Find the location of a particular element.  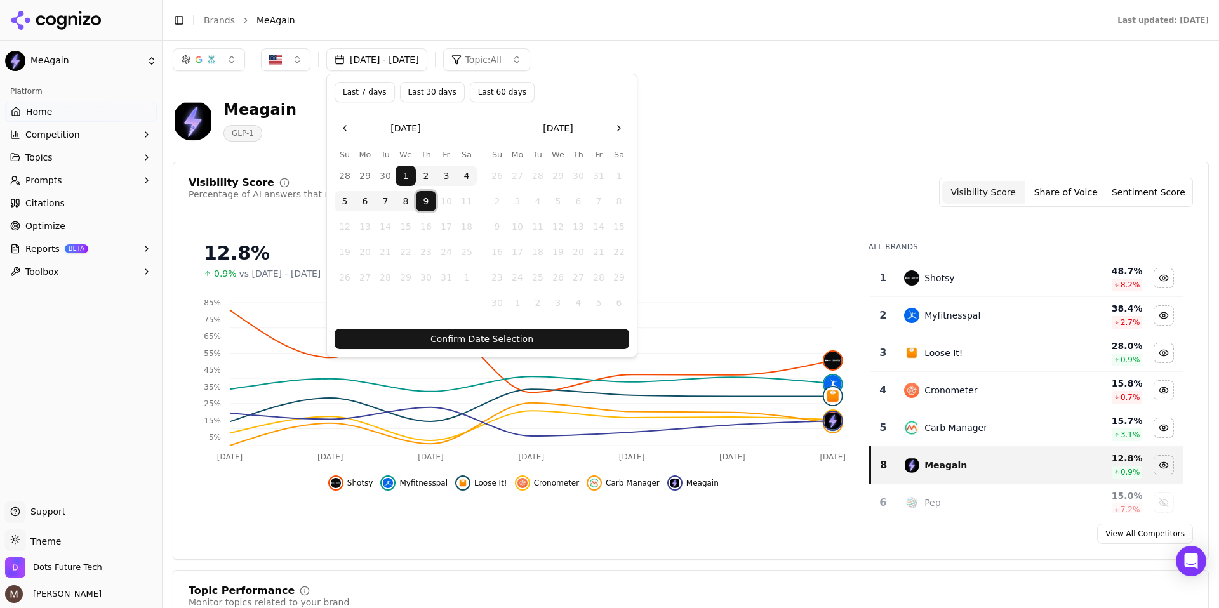

span: BETA is located at coordinates (76, 249).